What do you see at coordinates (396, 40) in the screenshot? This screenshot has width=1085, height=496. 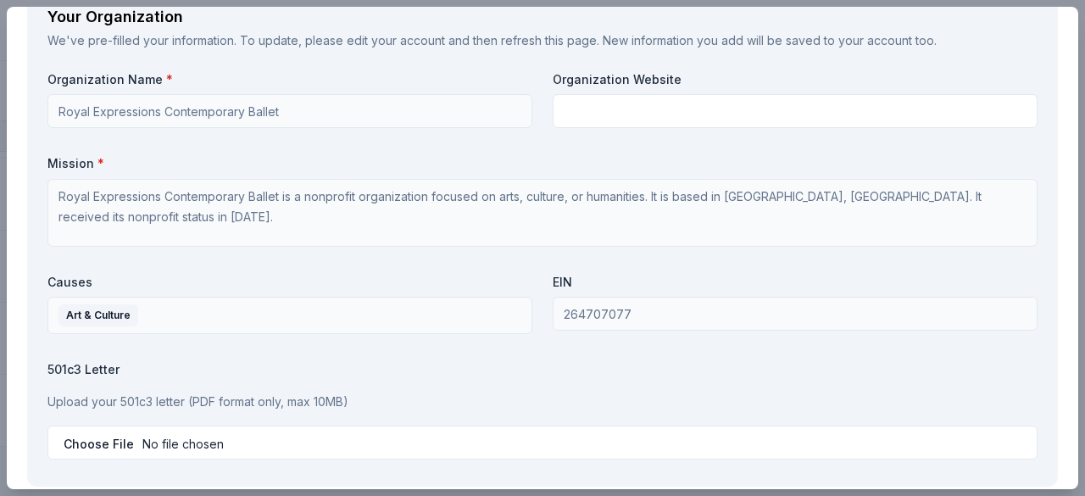 I see `a: edit your account` at bounding box center [396, 40].